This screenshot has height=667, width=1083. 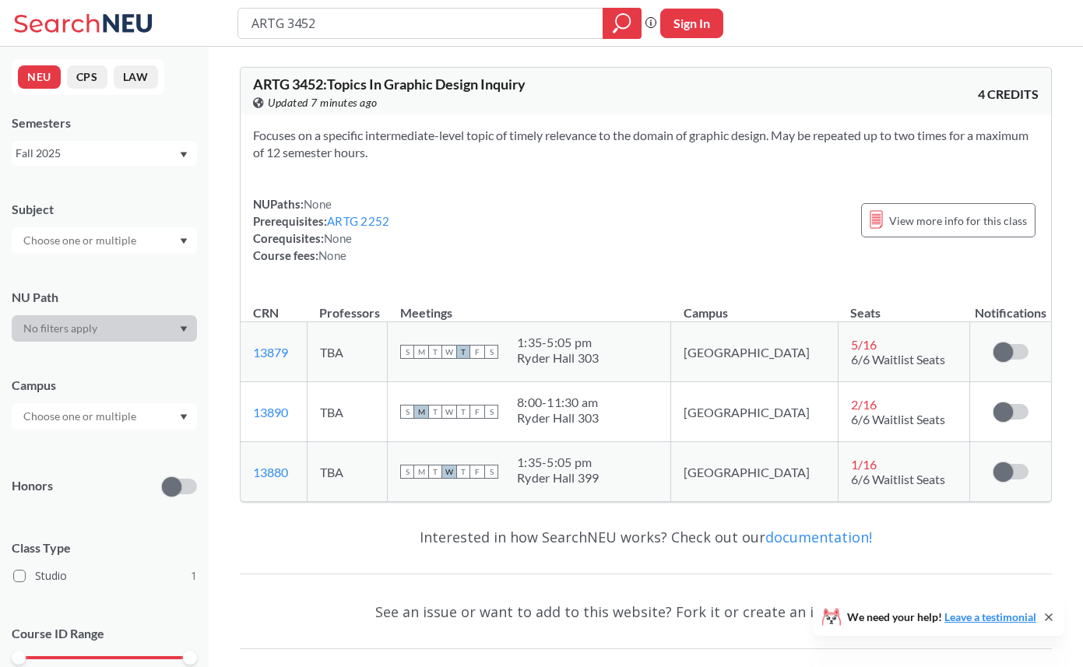 What do you see at coordinates (104, 153) in the screenshot?
I see `div: Fall 2025Dropdown arrow` at bounding box center [104, 153].